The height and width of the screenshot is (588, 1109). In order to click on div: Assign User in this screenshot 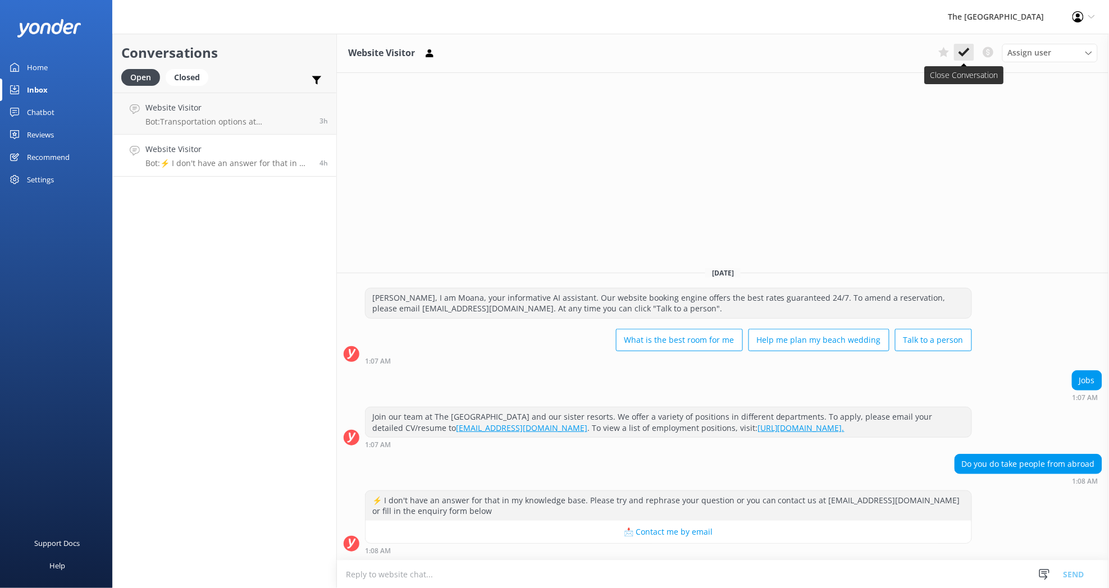, I will do `click(1050, 53)`.